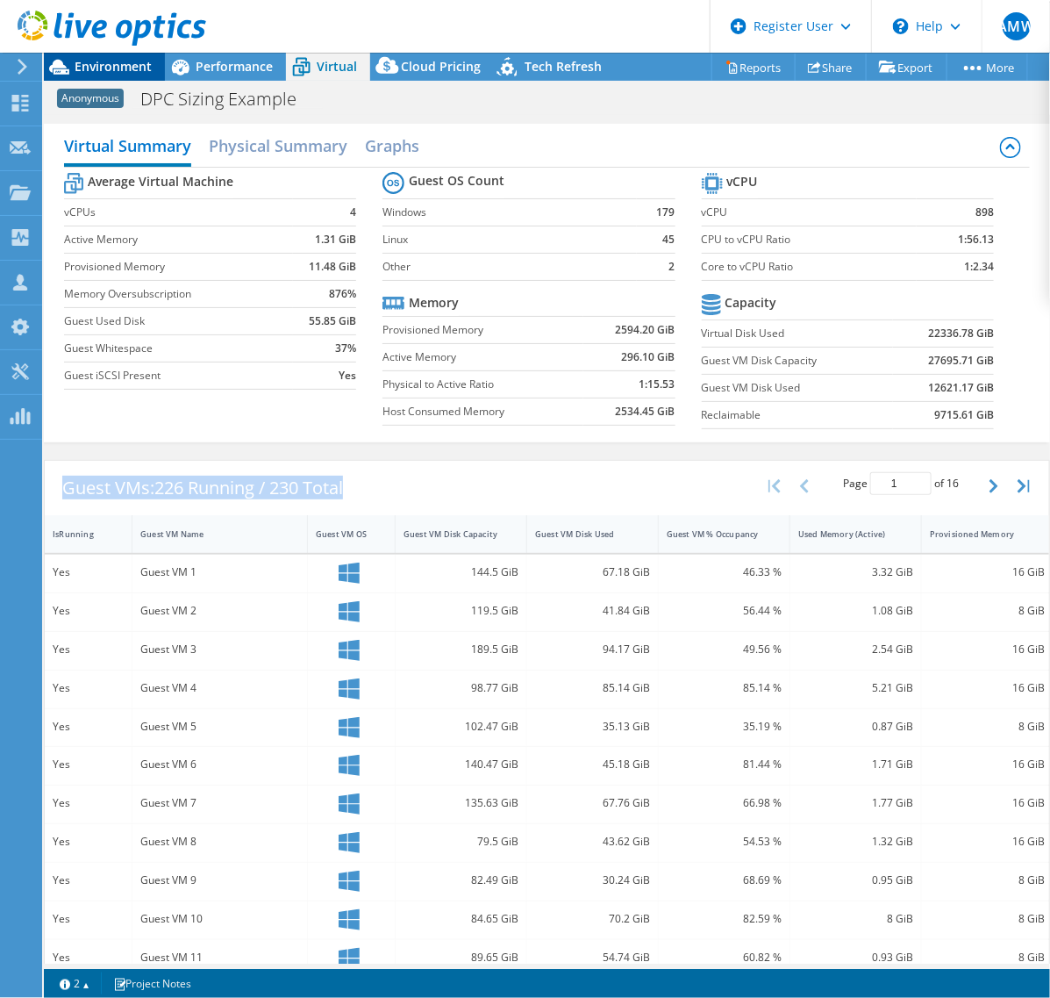 The width and height of the screenshot is (1050, 998). What do you see at coordinates (90, 98) in the screenshot?
I see `span: Anonymous` at bounding box center [90, 98].